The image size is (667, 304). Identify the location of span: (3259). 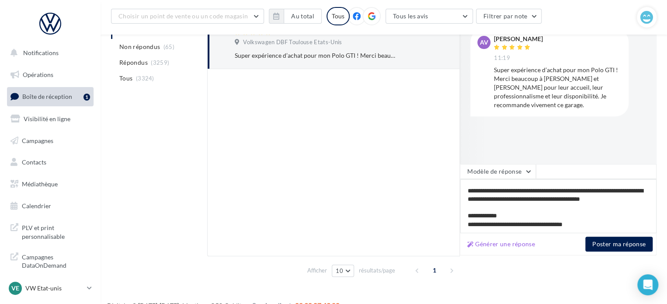
(160, 63).